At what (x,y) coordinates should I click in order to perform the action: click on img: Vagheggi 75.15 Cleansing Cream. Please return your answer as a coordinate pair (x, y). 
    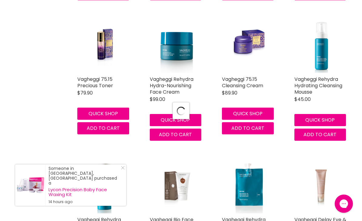
    Looking at the image, I should click on (249, 46).